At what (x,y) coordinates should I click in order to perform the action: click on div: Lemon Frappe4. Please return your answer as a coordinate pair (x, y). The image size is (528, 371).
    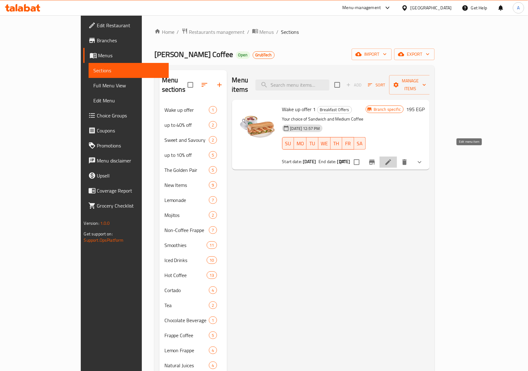
    Looking at the image, I should click on (193, 351).